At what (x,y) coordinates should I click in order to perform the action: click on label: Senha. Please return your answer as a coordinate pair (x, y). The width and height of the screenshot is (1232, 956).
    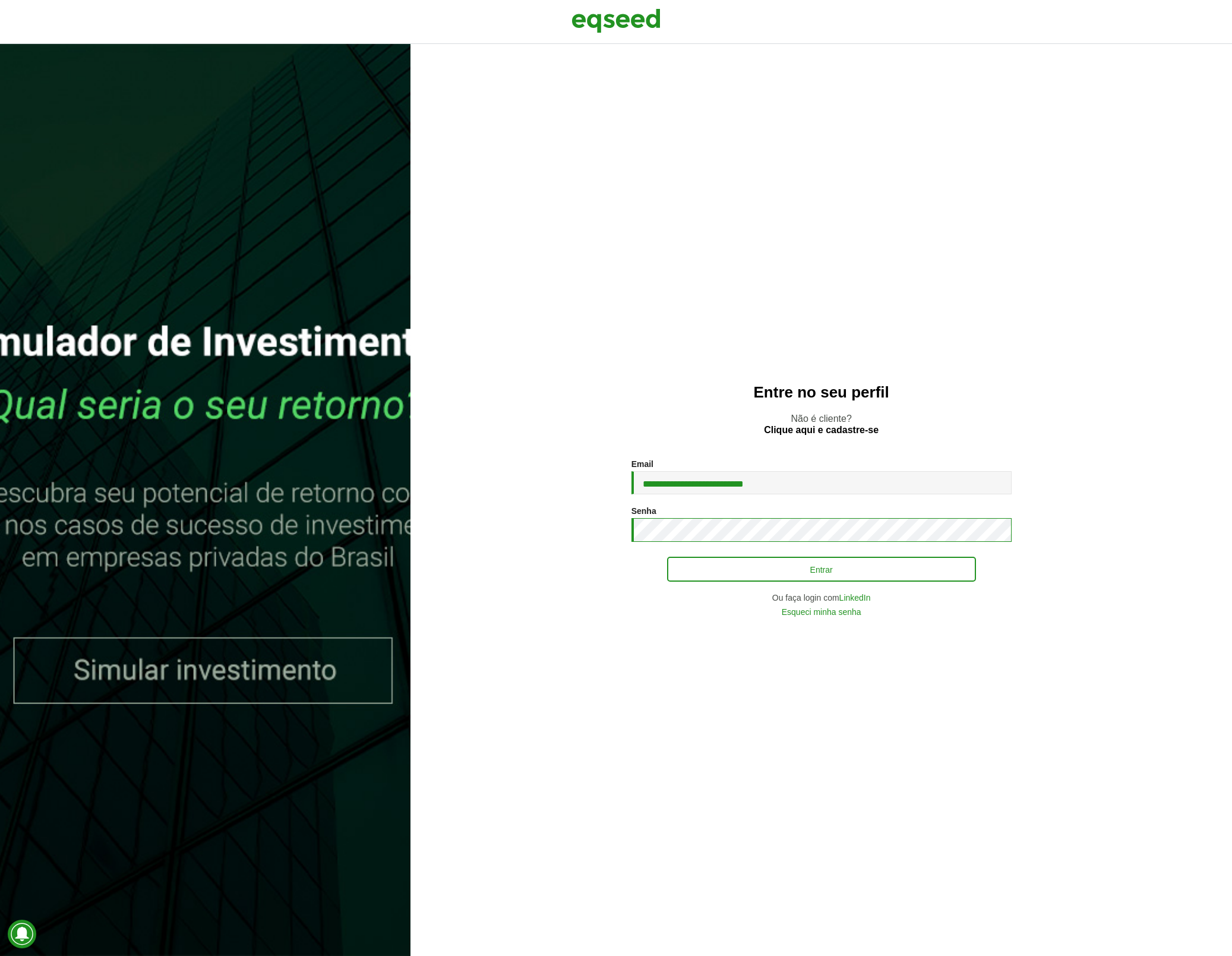
    Looking at the image, I should click on (644, 511).